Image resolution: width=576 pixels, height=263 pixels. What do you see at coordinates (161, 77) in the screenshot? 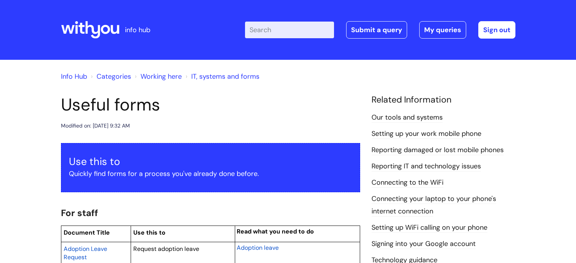
I see `a: Working here` at bounding box center [161, 77].